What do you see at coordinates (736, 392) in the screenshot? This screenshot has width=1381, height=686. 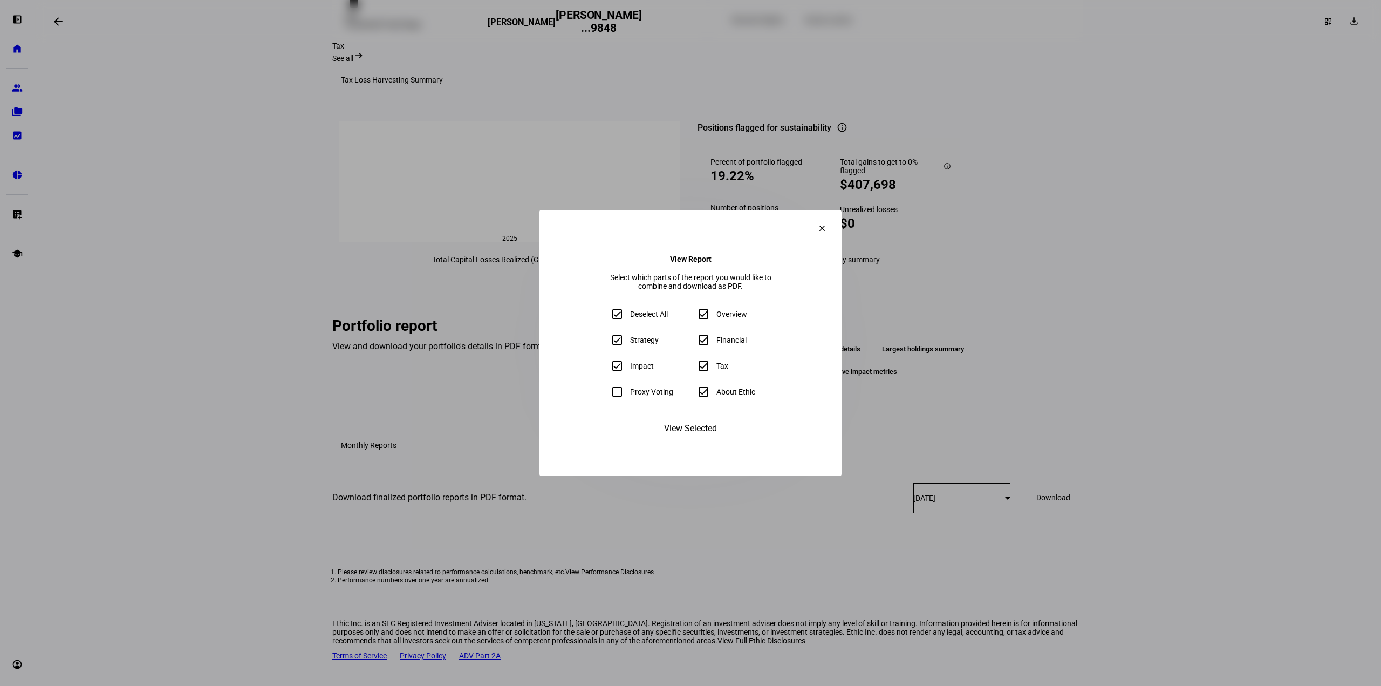 I see `div: About Ethic` at bounding box center [736, 392].